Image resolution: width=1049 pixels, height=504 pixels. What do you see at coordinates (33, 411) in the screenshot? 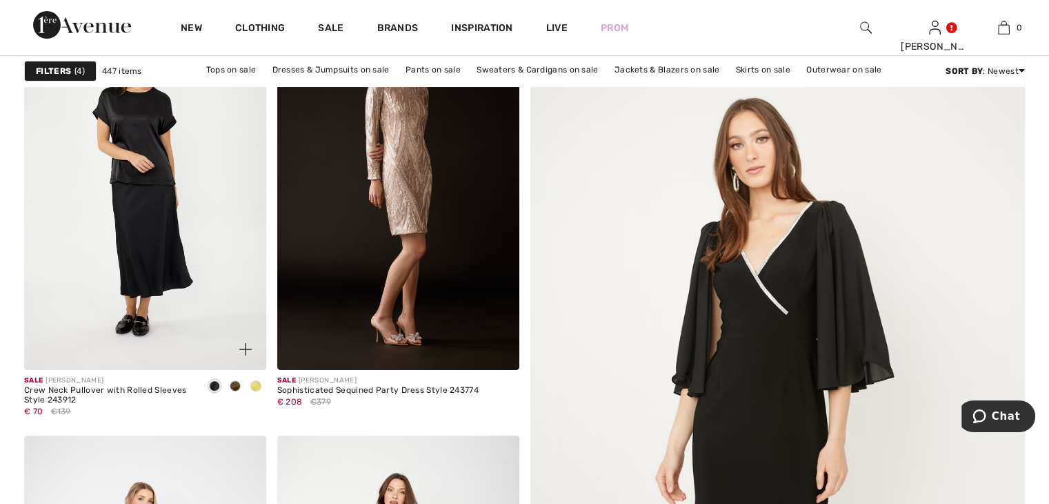
I see `span: € 70` at bounding box center [33, 411].